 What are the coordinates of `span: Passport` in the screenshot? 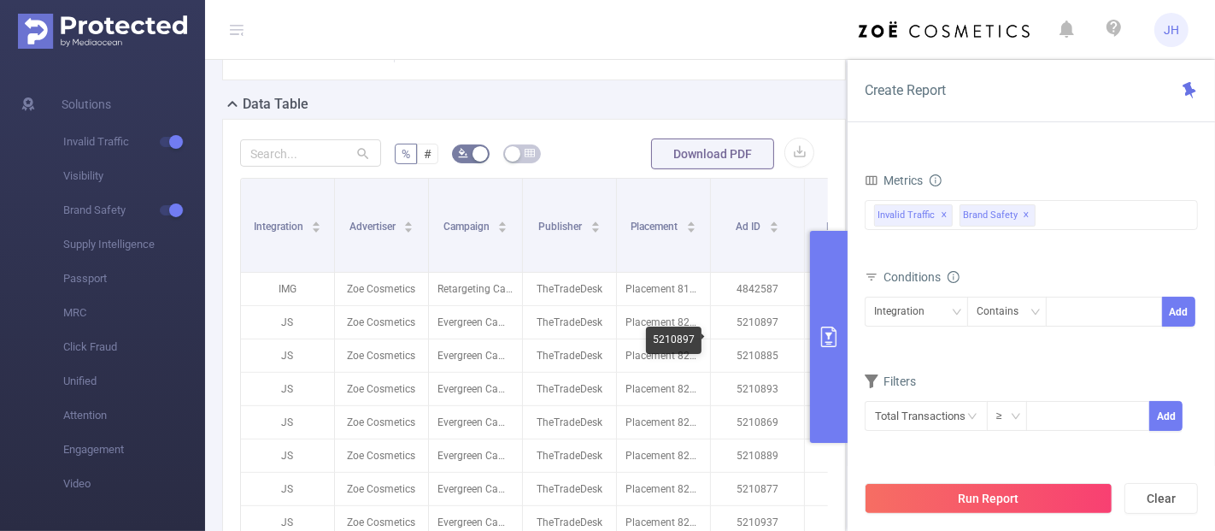 It's located at (134, 279).